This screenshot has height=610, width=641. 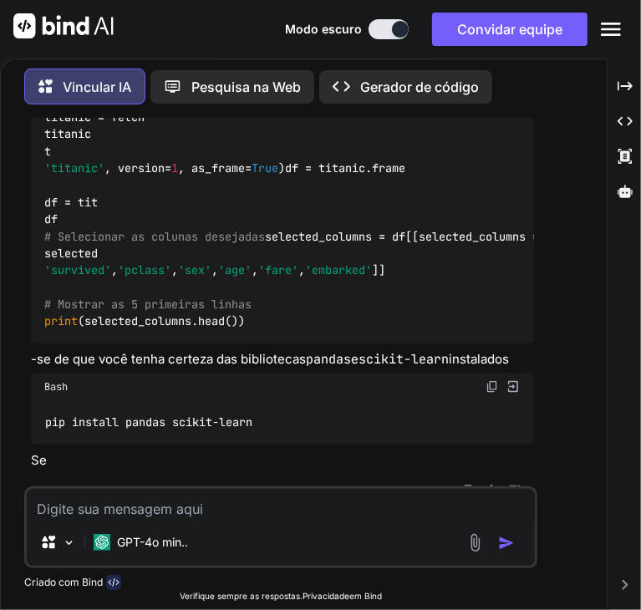 What do you see at coordinates (241, 596) in the screenshot?
I see `font: Verifique sempre as respostas.` at bounding box center [241, 596].